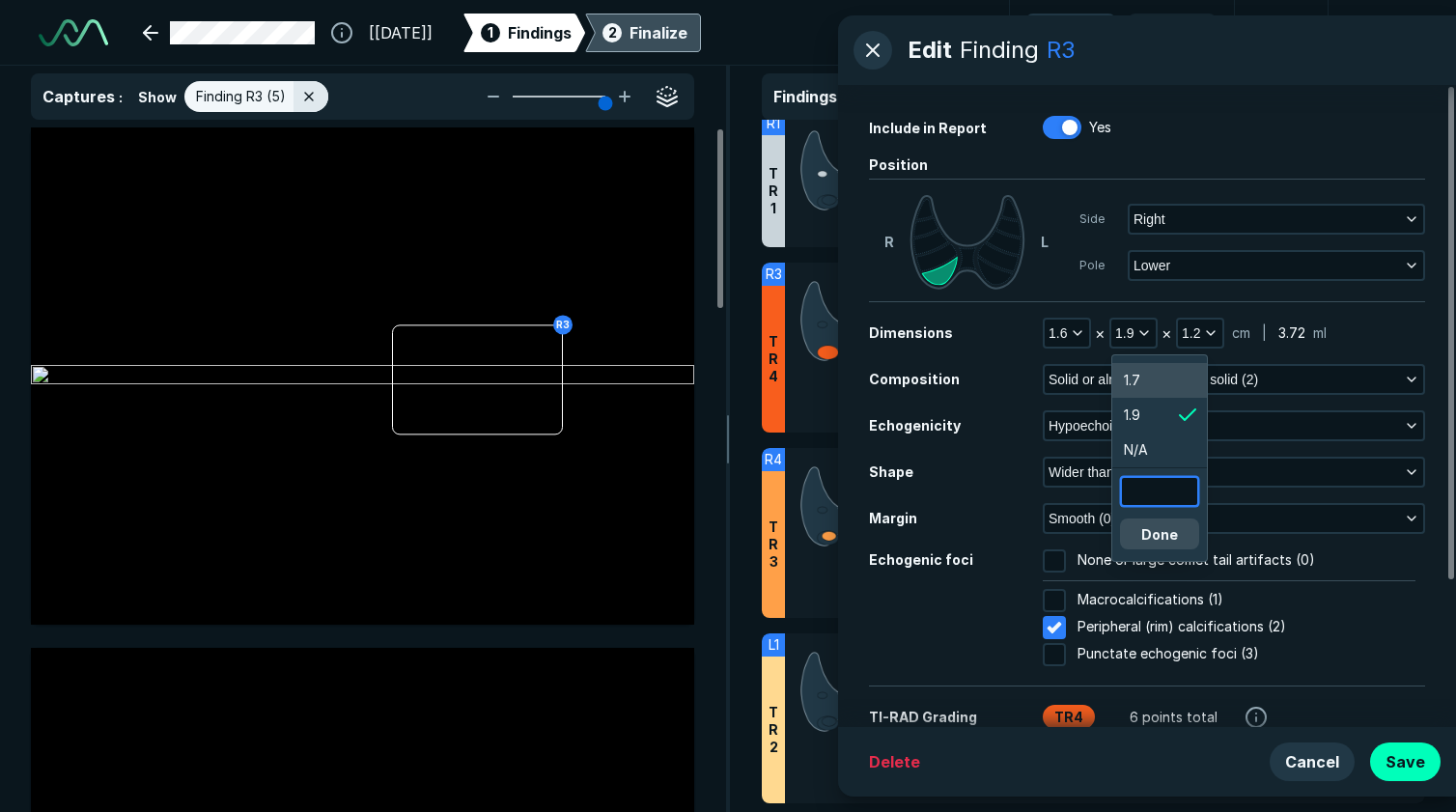 The image size is (1456, 812). I want to click on span: R, so click(889, 241).